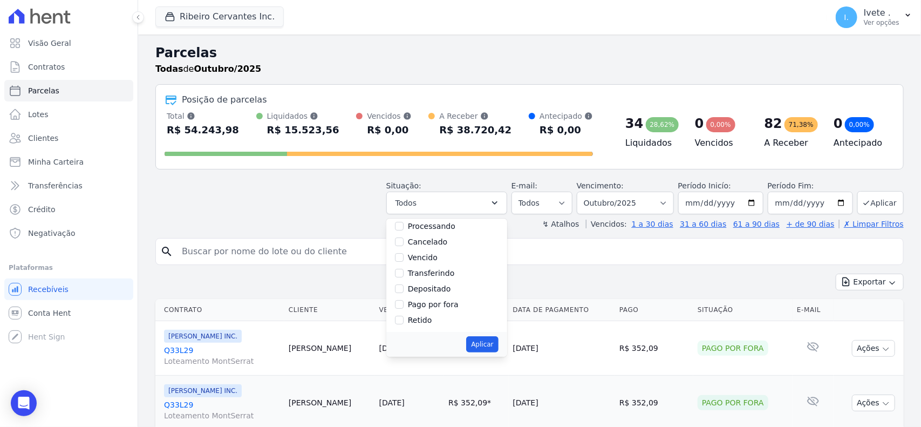 This screenshot has width=921, height=427. What do you see at coordinates (654, 310) in the screenshot?
I see `th: Pago` at bounding box center [654, 310].